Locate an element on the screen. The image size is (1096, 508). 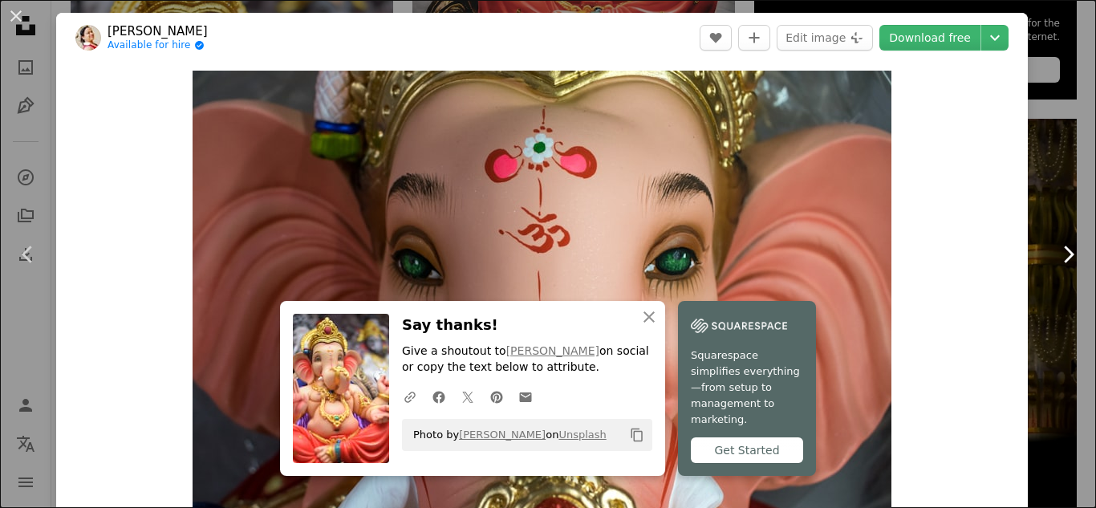
a: Squarespace simplifies everything—from setup to management to marketing.Get Started is located at coordinates (747, 388).